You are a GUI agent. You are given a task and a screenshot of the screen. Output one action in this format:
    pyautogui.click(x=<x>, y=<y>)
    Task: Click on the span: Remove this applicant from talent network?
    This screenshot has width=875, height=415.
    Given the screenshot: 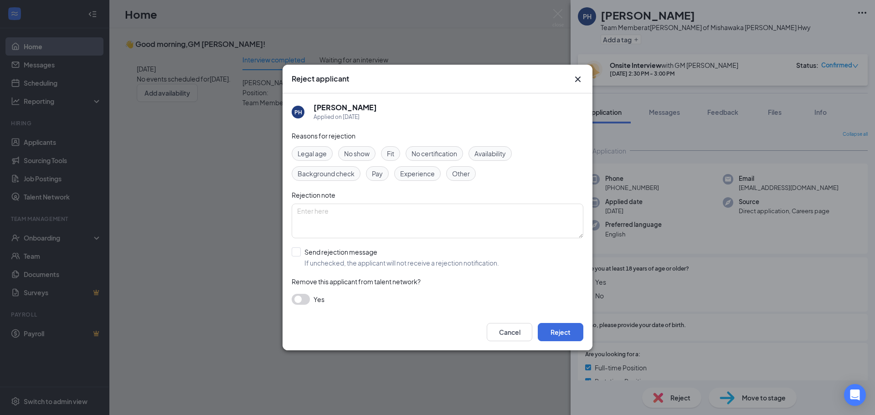 What is the action you would take?
    pyautogui.click(x=356, y=282)
    